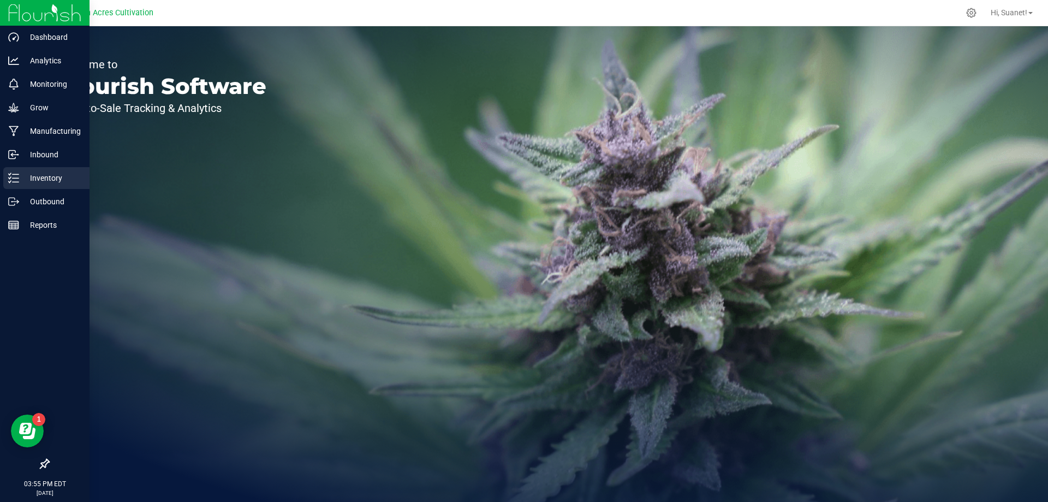 The image size is (1048, 502). What do you see at coordinates (14, 178) in the screenshot?
I see `inline-svg: Inventory` at bounding box center [14, 178].